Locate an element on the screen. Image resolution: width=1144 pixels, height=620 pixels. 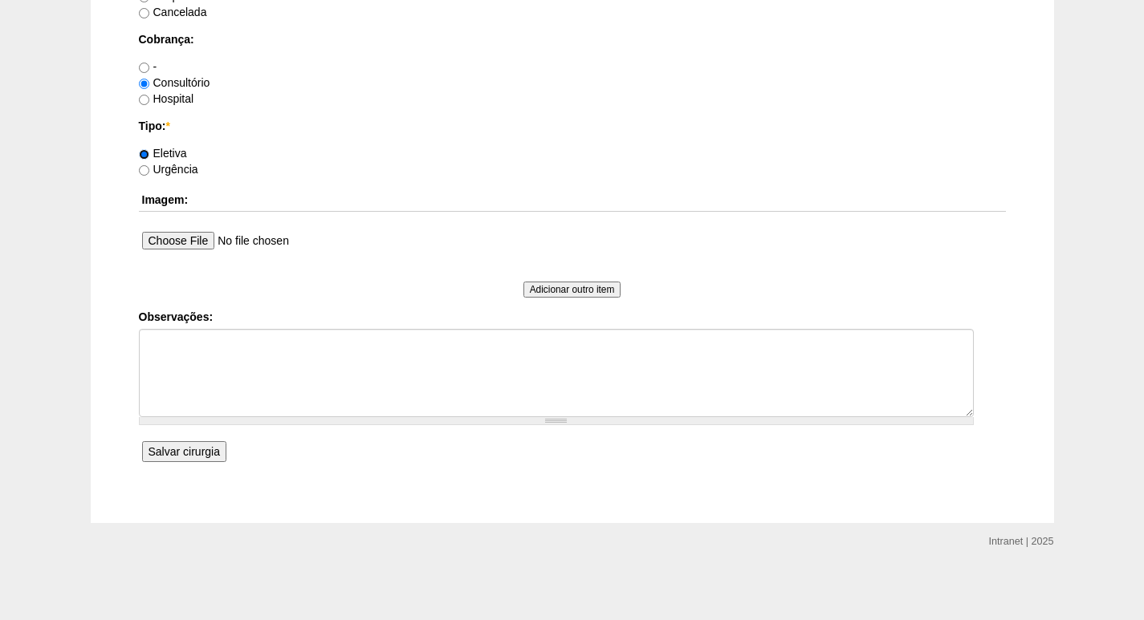
input: Consultório is located at coordinates (144, 83).